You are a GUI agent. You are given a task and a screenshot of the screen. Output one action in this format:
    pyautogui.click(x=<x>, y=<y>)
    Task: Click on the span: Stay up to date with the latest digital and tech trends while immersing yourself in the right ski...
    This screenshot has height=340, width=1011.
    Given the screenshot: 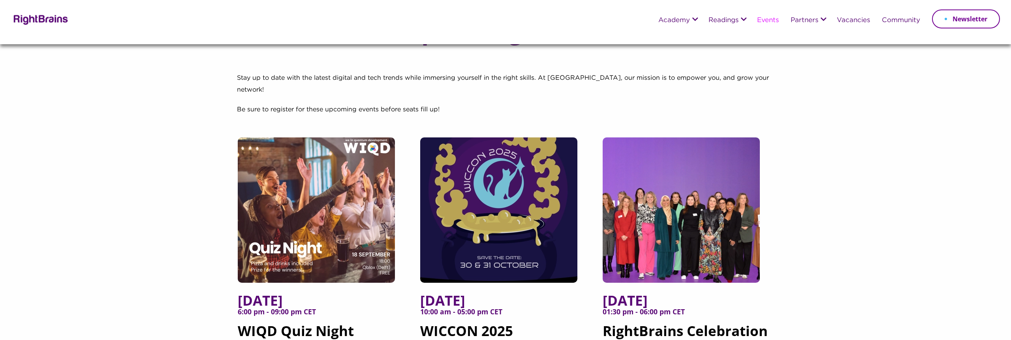 What is the action you would take?
    pyautogui.click(x=503, y=84)
    